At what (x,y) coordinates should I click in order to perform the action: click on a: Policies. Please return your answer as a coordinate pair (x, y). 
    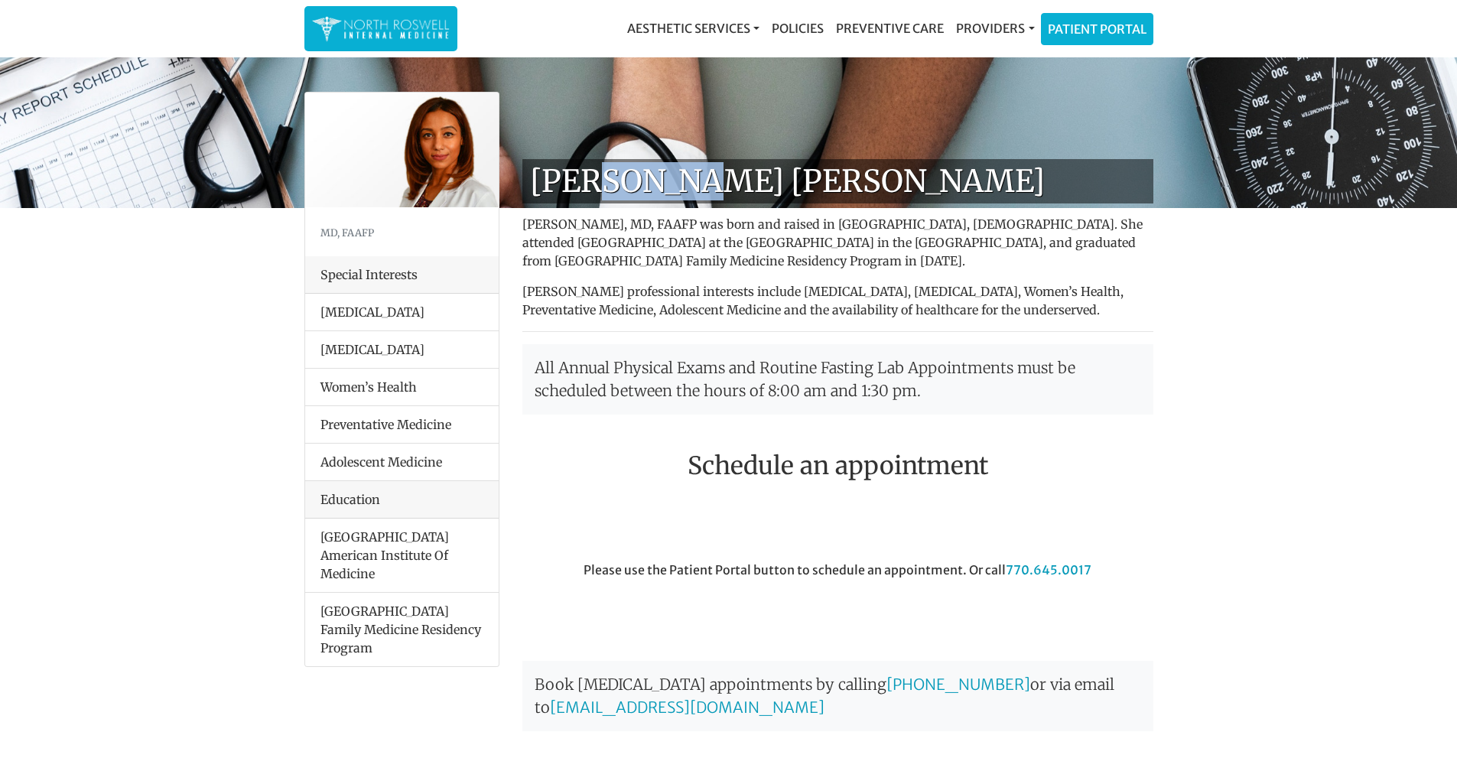
    Looking at the image, I should click on (798, 28).